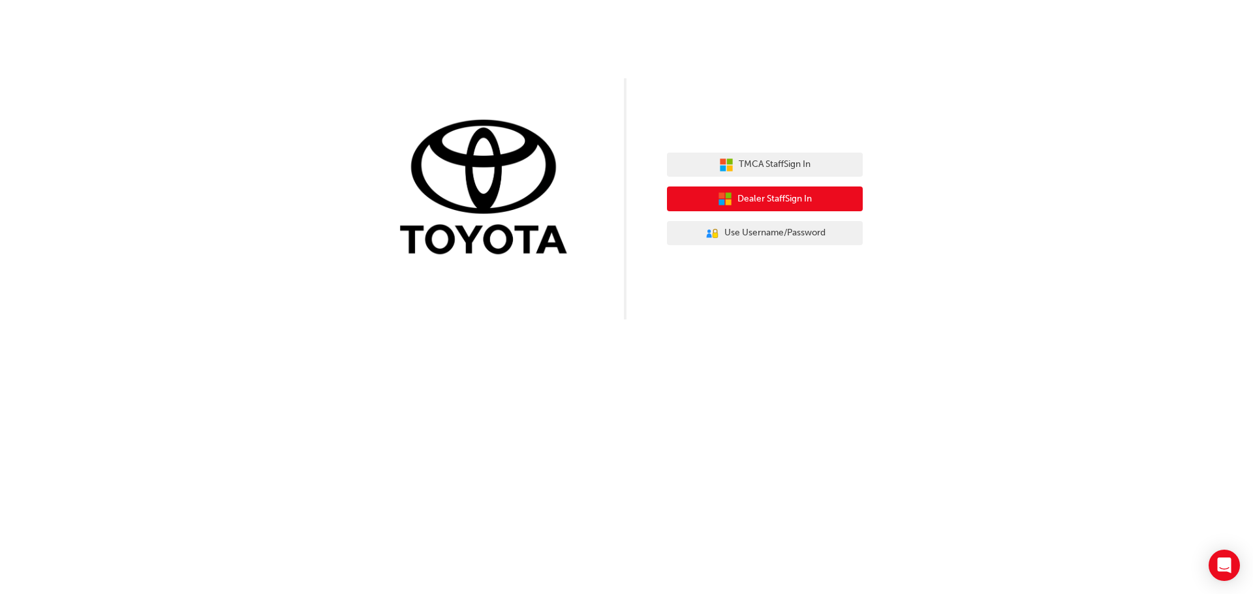 The width and height of the screenshot is (1253, 594). What do you see at coordinates (774, 164) in the screenshot?
I see `span: TMCA Staff Sign In` at bounding box center [774, 164].